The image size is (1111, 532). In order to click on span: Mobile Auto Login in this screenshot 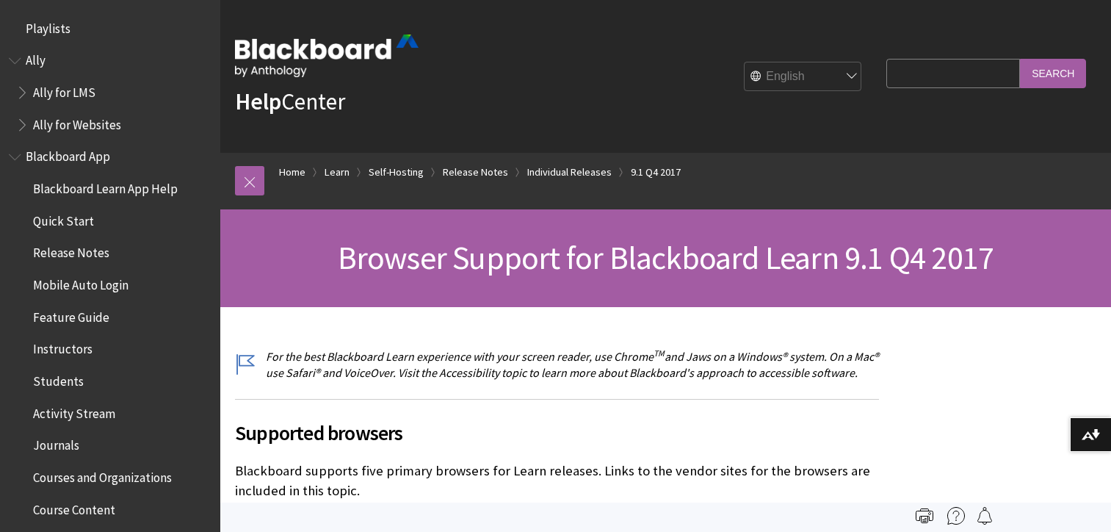, I will do `click(81, 282)`.